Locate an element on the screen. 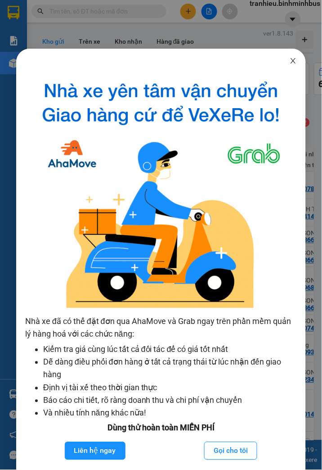 The image size is (322, 470). li: Kiểm tra giá cùng lúc tất cả đối tác để có giá tốt nhất is located at coordinates (170, 349).